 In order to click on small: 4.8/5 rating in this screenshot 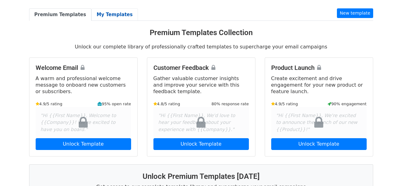, I will do `click(167, 104)`.